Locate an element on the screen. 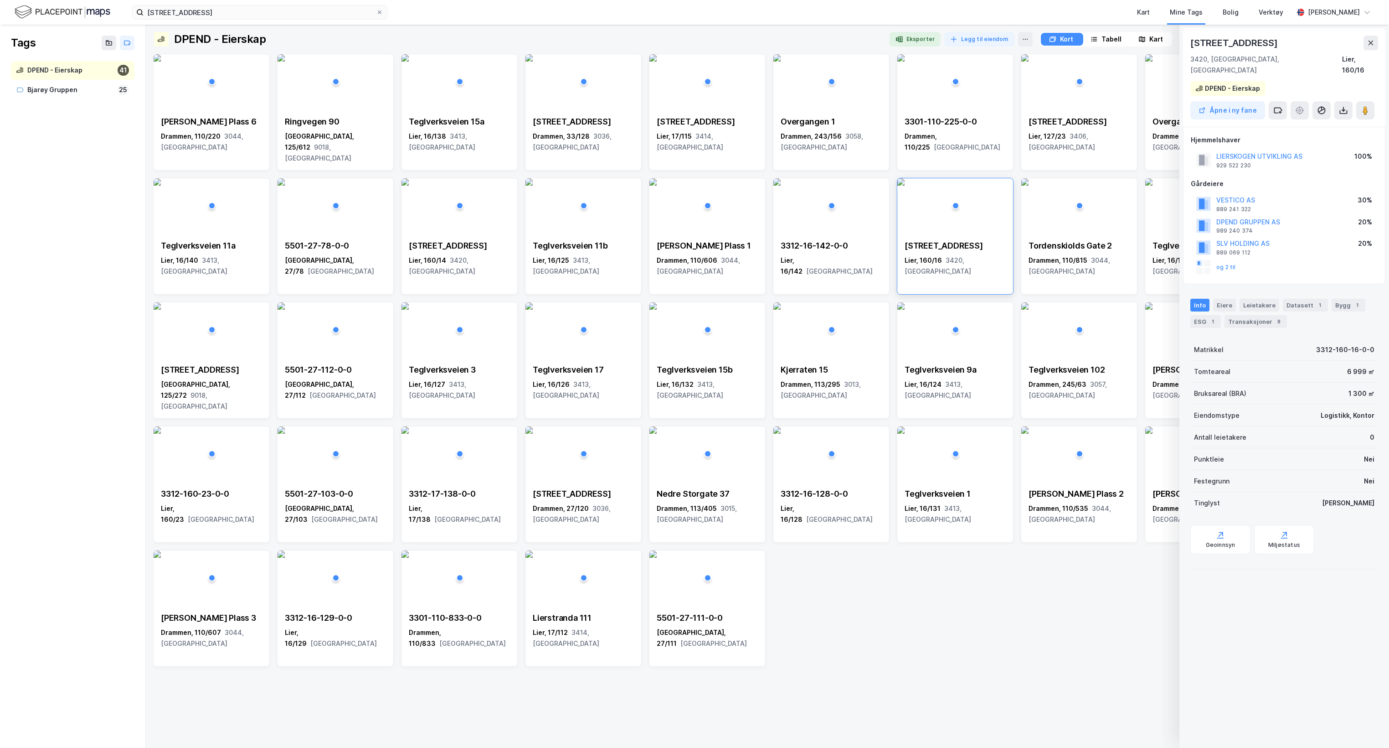  div: Nedre Storgate 37 is located at coordinates (707, 494).